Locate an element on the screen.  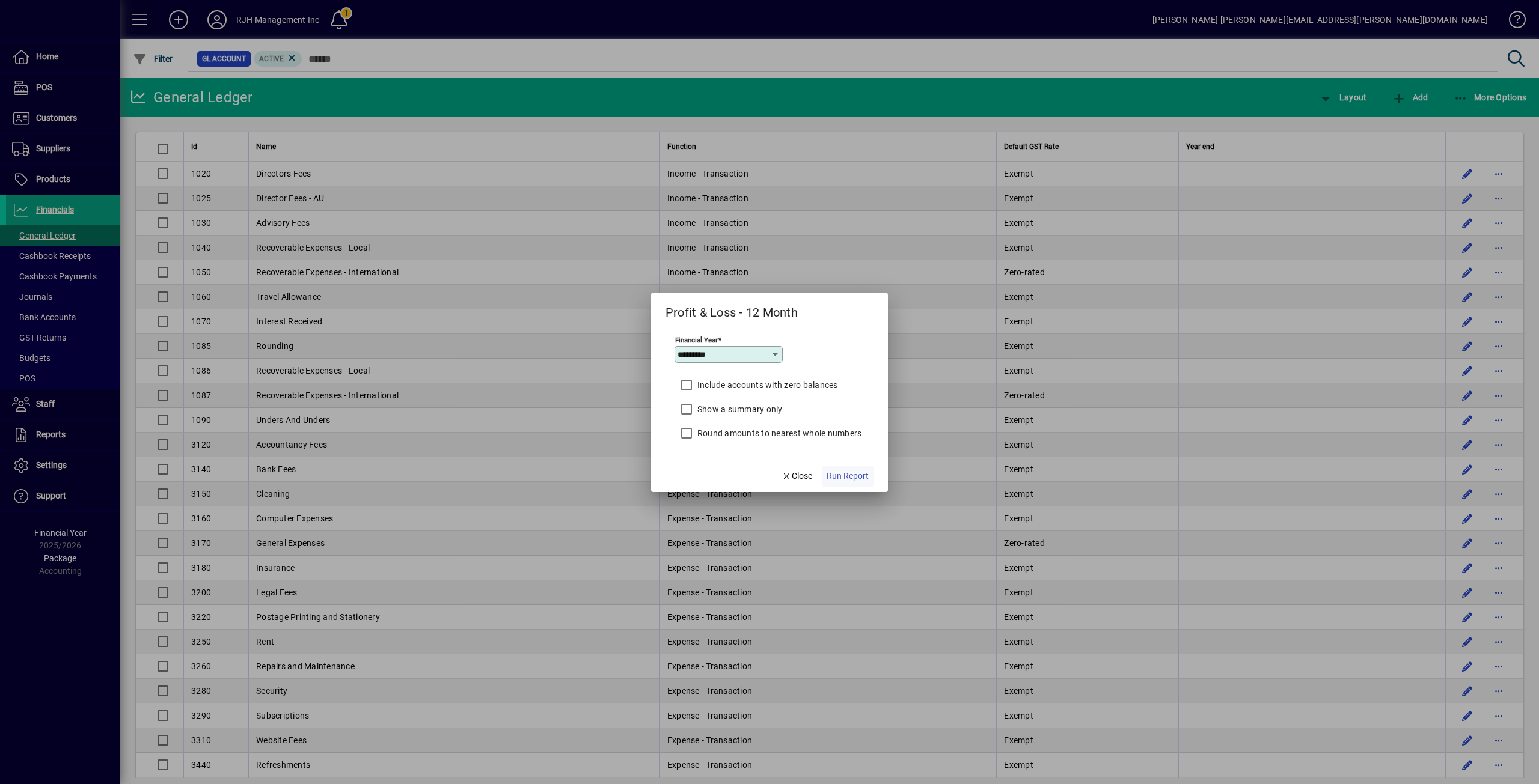
label: Round amounts to nearest whole numbers is located at coordinates (778, 433).